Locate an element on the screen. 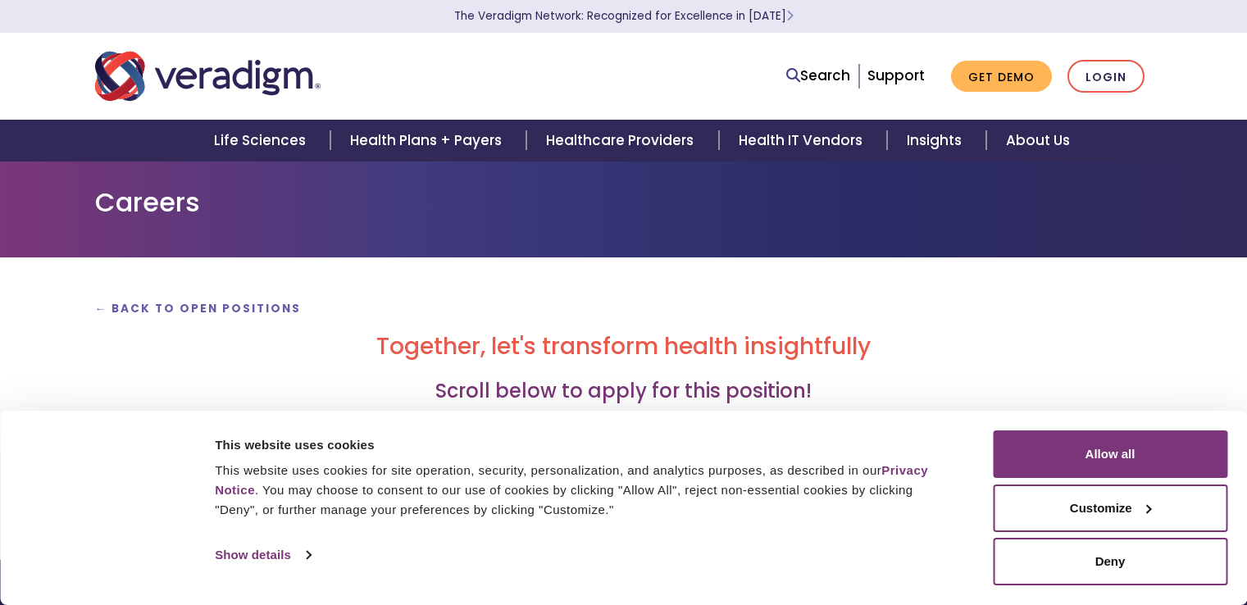  button: Customize is located at coordinates (1110, 508).